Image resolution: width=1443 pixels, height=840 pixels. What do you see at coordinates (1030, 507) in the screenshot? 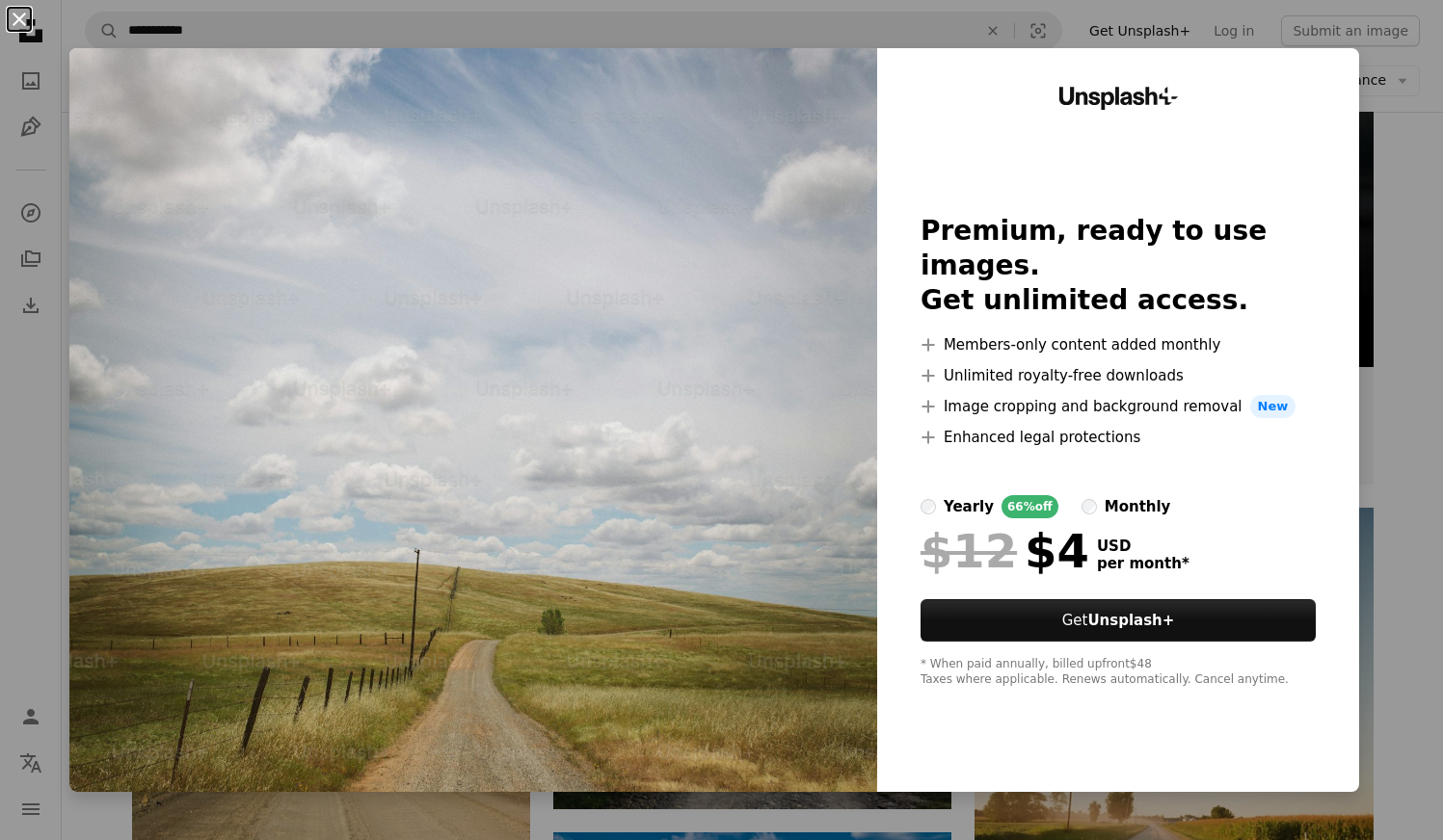
I see `div: 66% off` at bounding box center [1030, 507].